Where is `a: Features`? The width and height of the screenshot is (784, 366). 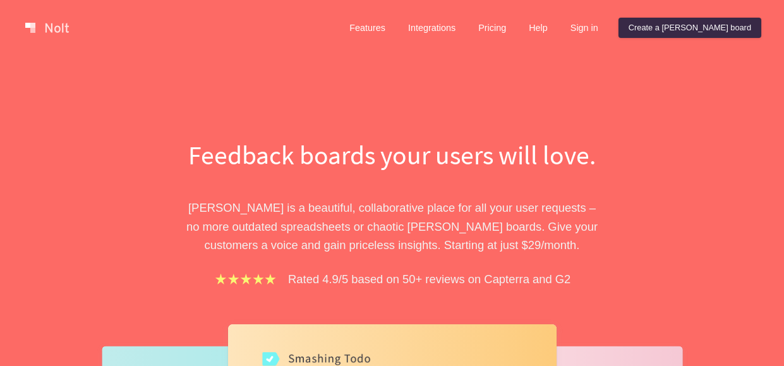
a: Features is located at coordinates (367, 28).